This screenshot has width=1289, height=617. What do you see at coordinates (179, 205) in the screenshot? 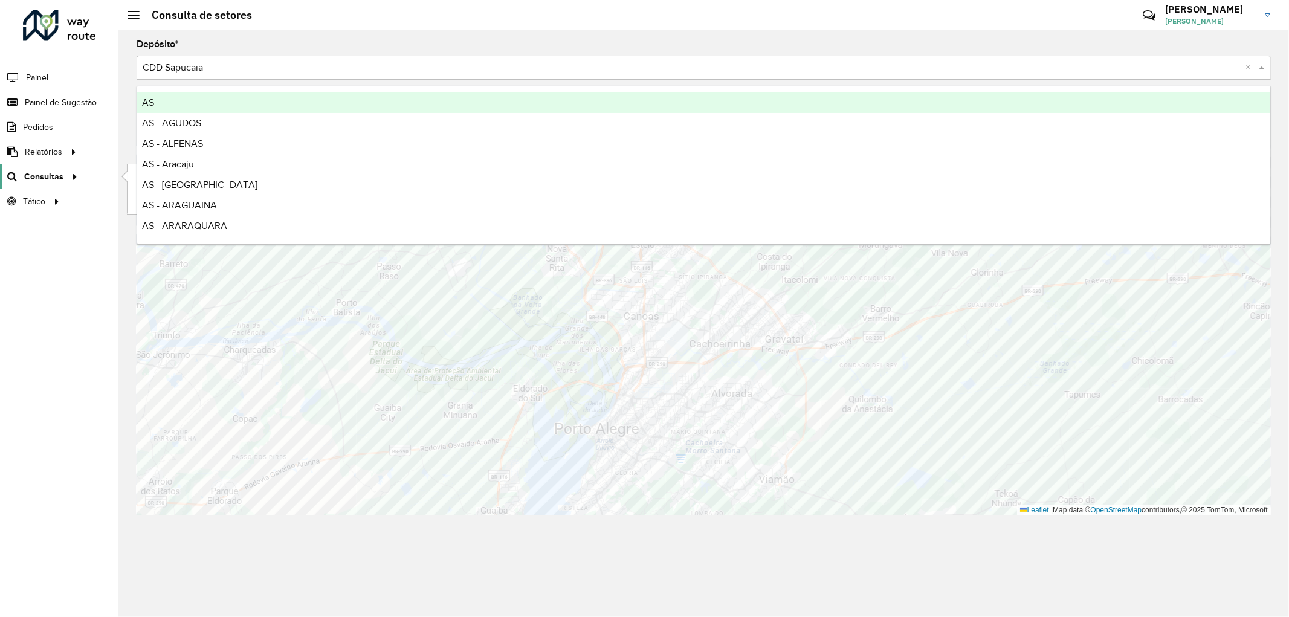
I see `span: AS - ARAGUAINA` at bounding box center [179, 205].